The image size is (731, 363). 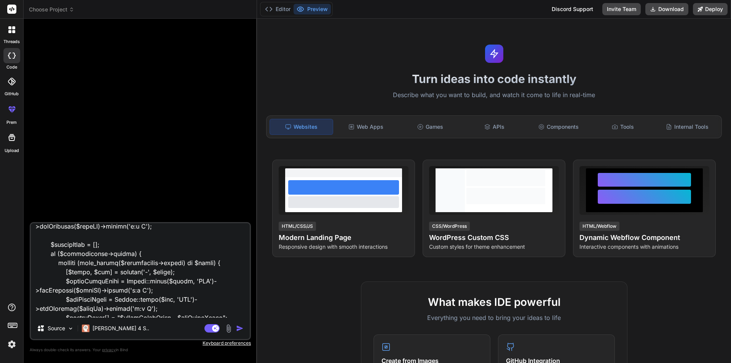 What do you see at coordinates (109, 350) in the screenshot?
I see `span: privacy` at bounding box center [109, 350].